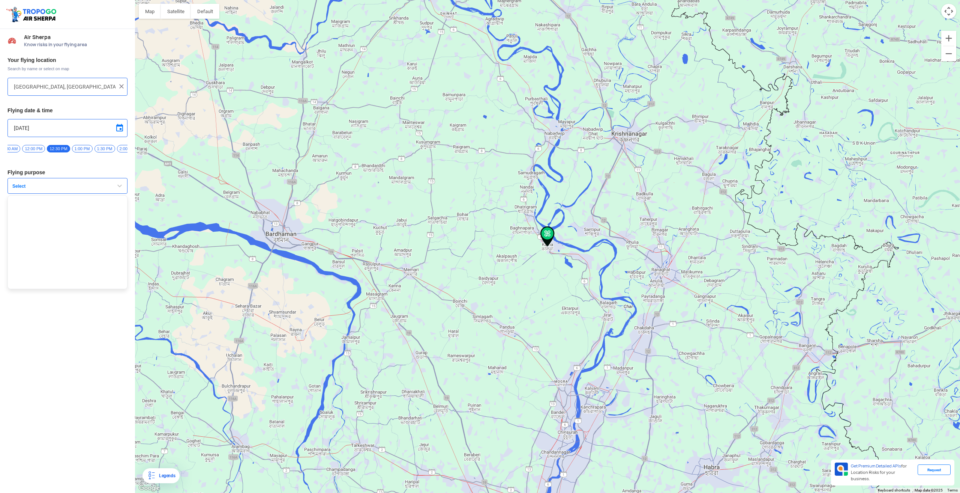  I want to click on div: for Location Risks for your business., so click(883, 472).